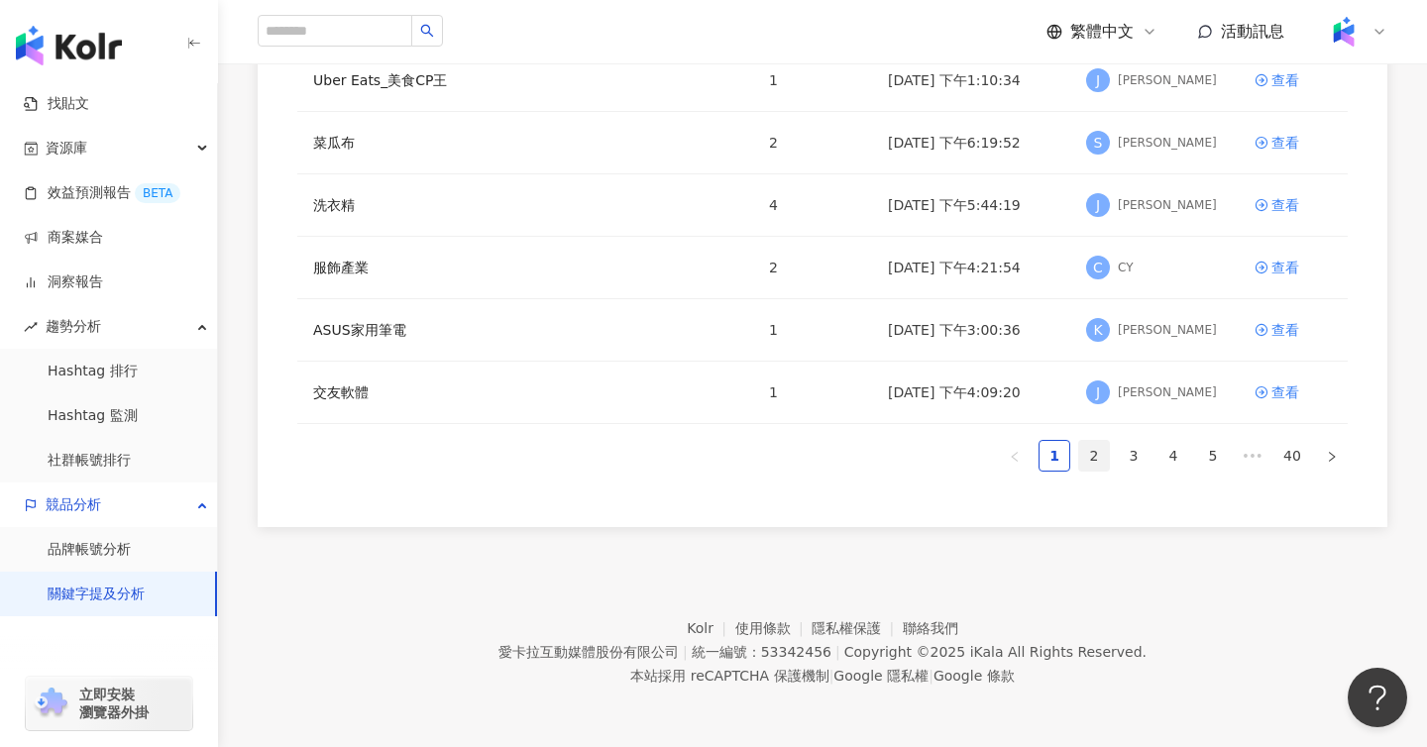 The width and height of the screenshot is (1427, 747). Describe the element at coordinates (1054, 456) in the screenshot. I see `li: 1` at that location.